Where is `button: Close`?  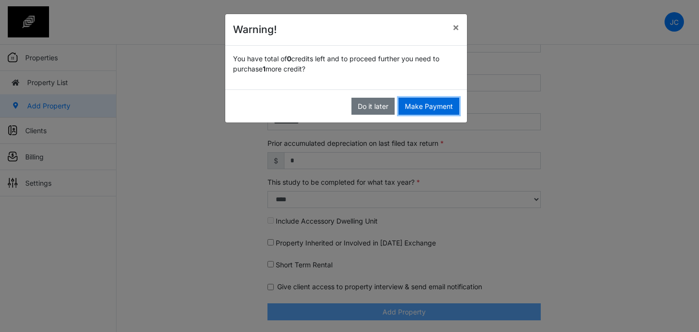
button: Close is located at coordinates (456, 27).